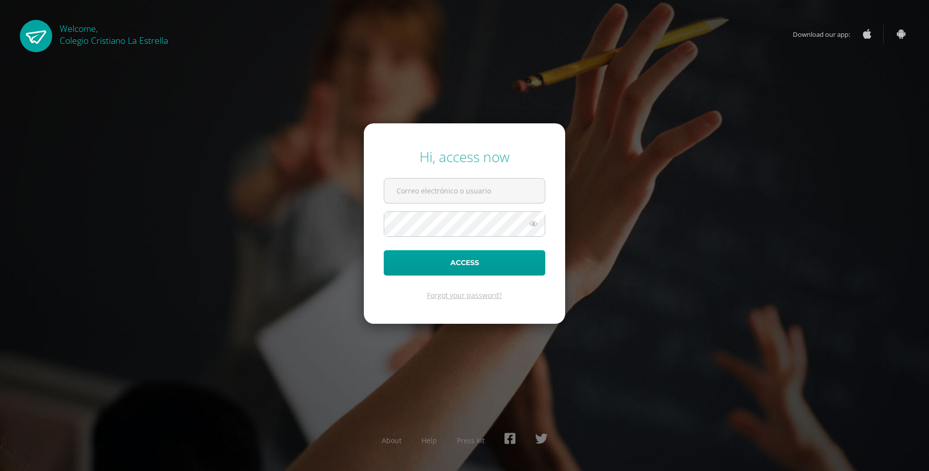  What do you see at coordinates (464, 157) in the screenshot?
I see `div: Hi, access now` at bounding box center [464, 157].